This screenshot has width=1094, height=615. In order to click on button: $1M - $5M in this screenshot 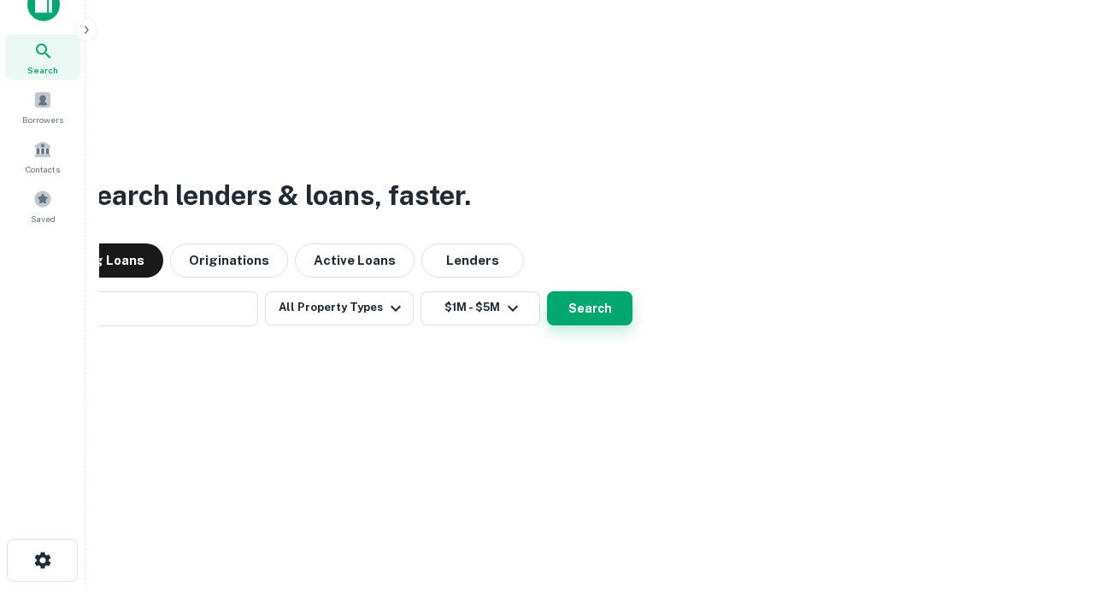, I will do `click(480, 309)`.